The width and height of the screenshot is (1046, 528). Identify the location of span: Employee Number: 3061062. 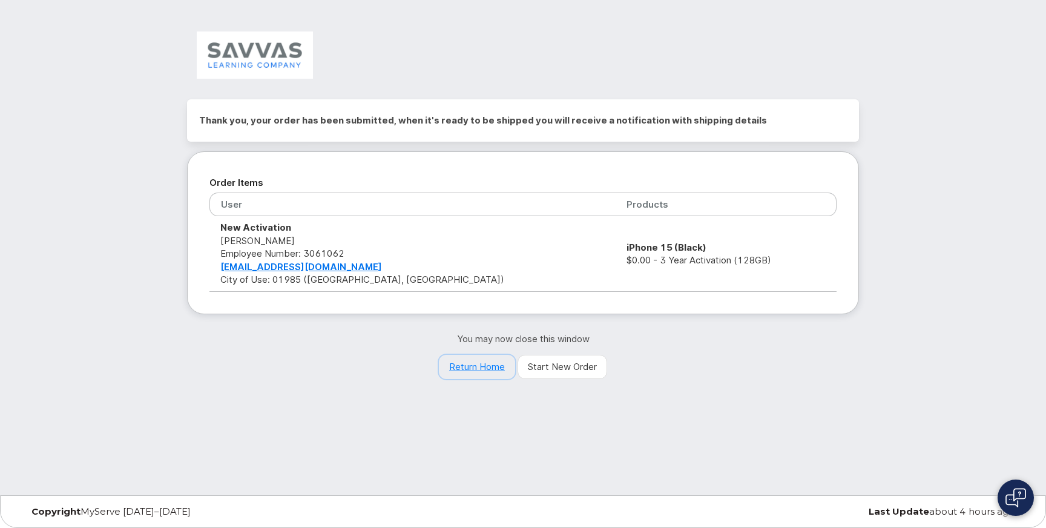
(282, 253).